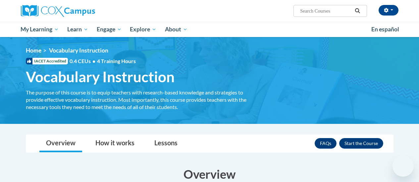  I want to click on span: Engage, so click(109, 29).